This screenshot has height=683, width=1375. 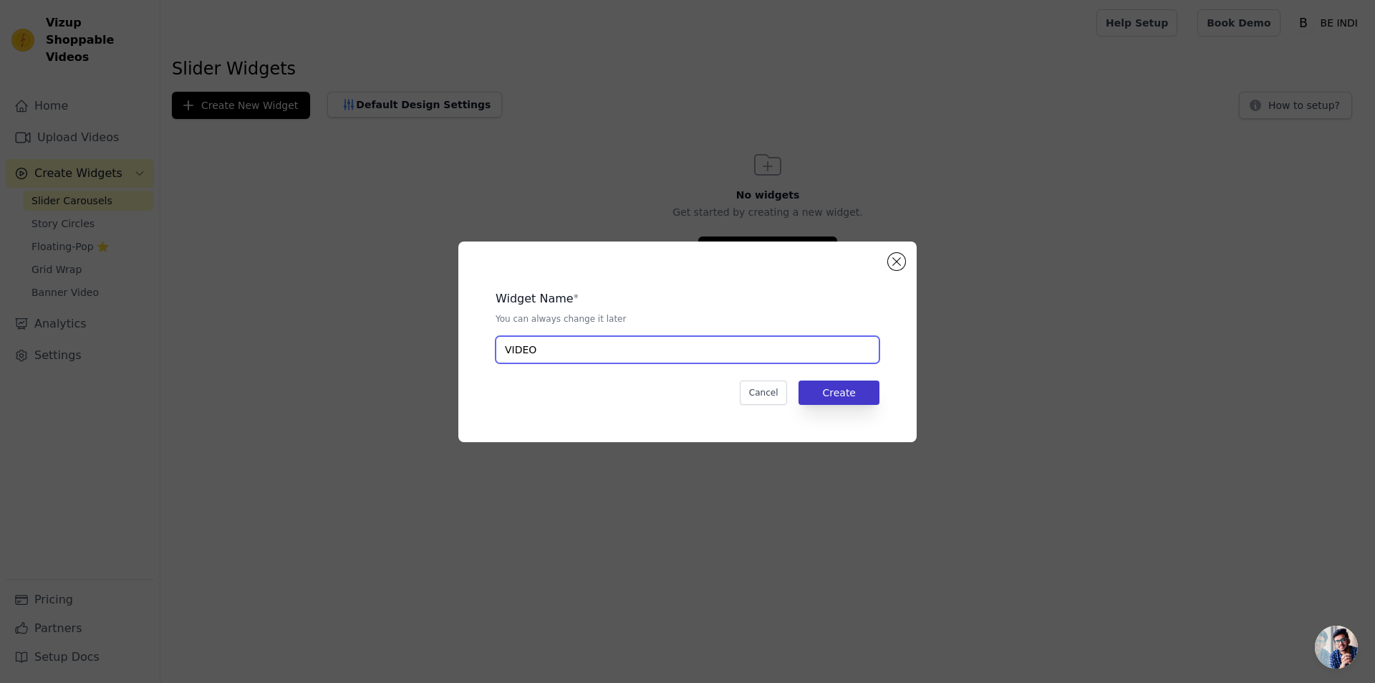 What do you see at coordinates (763, 392) in the screenshot?
I see `button: Cancel` at bounding box center [763, 392].